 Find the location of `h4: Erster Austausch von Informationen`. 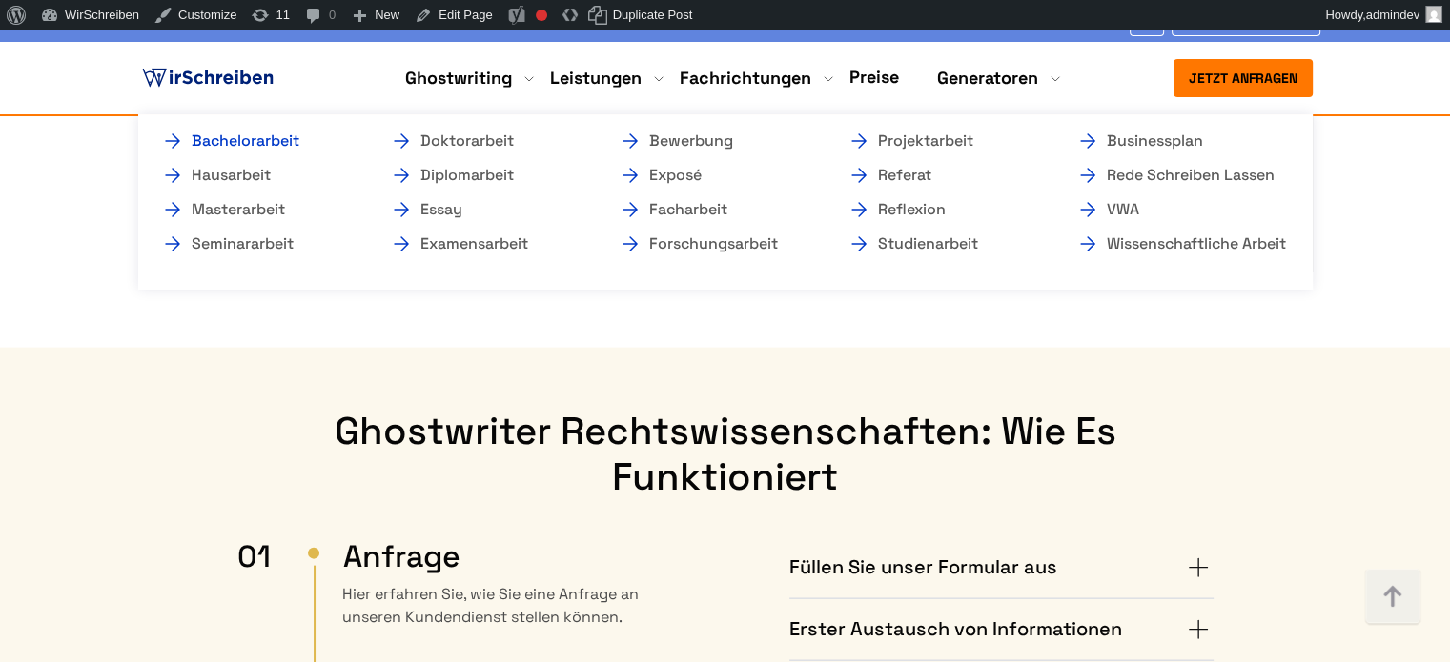

h4: Erster Austausch von Informationen is located at coordinates (955, 630).